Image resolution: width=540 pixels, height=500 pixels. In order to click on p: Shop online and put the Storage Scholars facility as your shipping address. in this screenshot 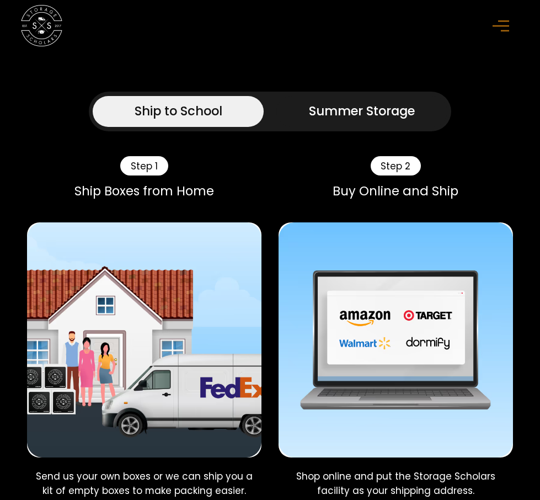, I will do `click(395, 483)`.